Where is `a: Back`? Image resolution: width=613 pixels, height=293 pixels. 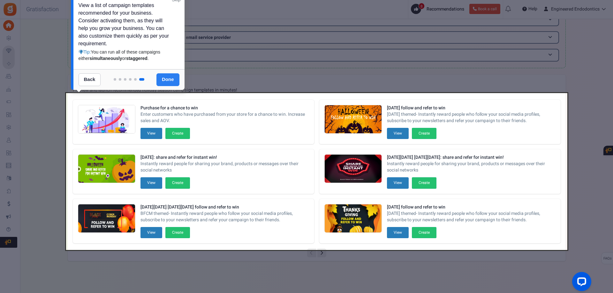 a: Back is located at coordinates (90, 80).